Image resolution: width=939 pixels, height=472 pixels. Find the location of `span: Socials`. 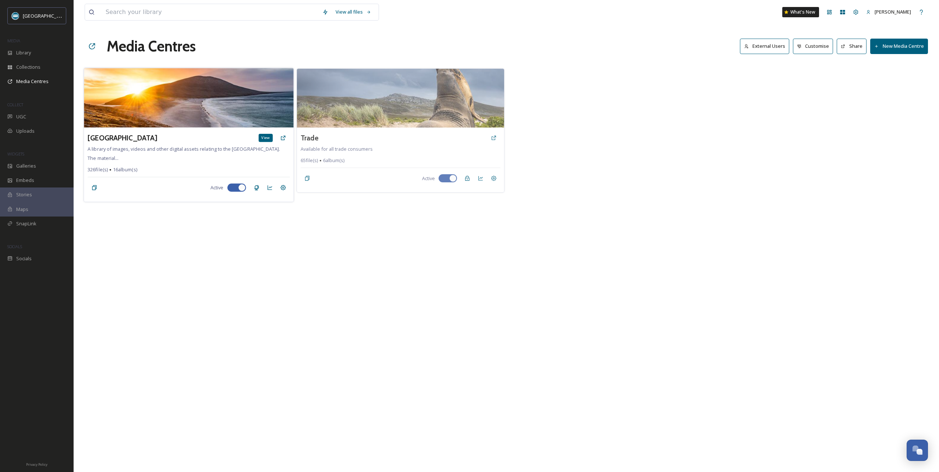

span: Socials is located at coordinates (24, 259).